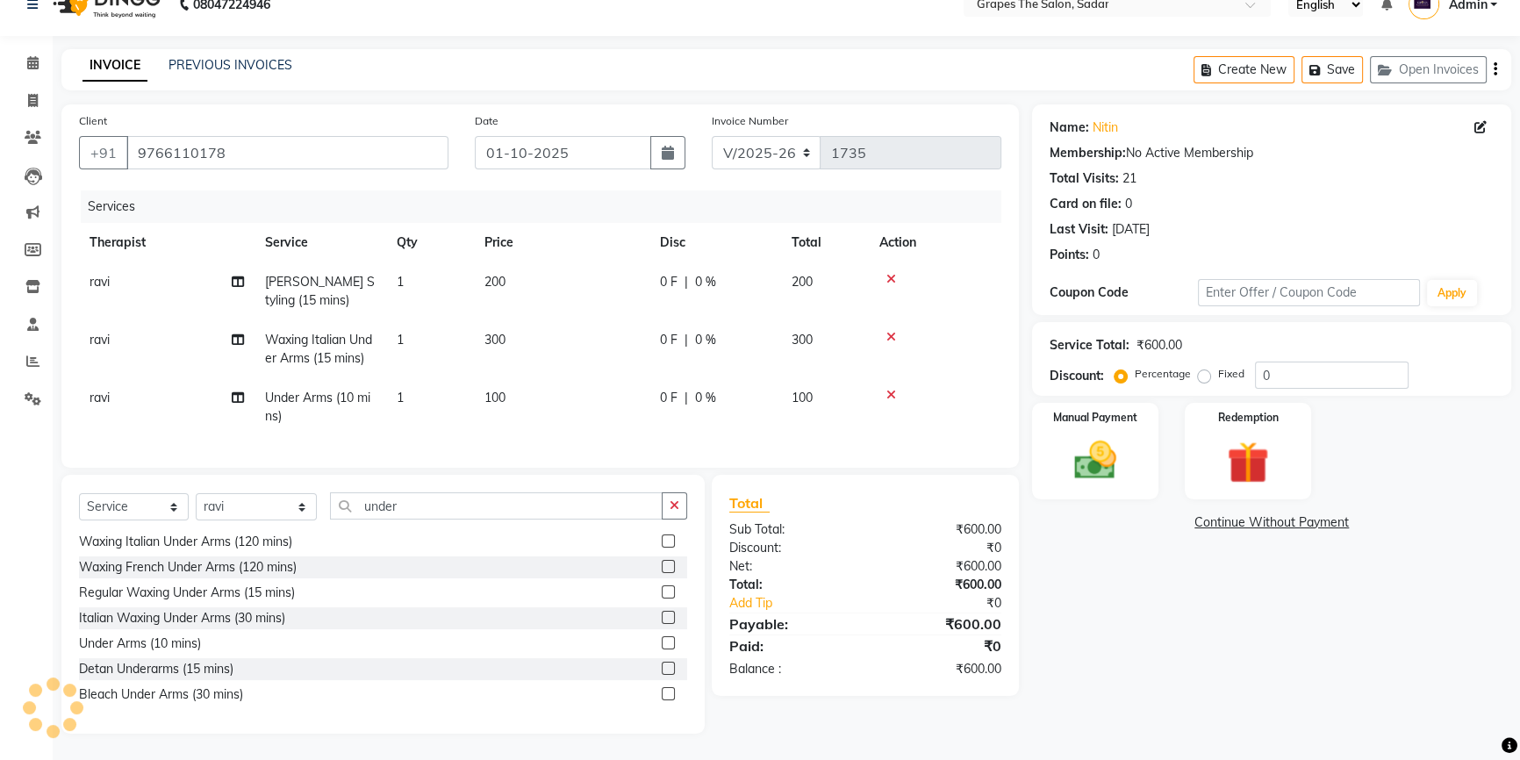  I want to click on button: Save, so click(1332, 69).